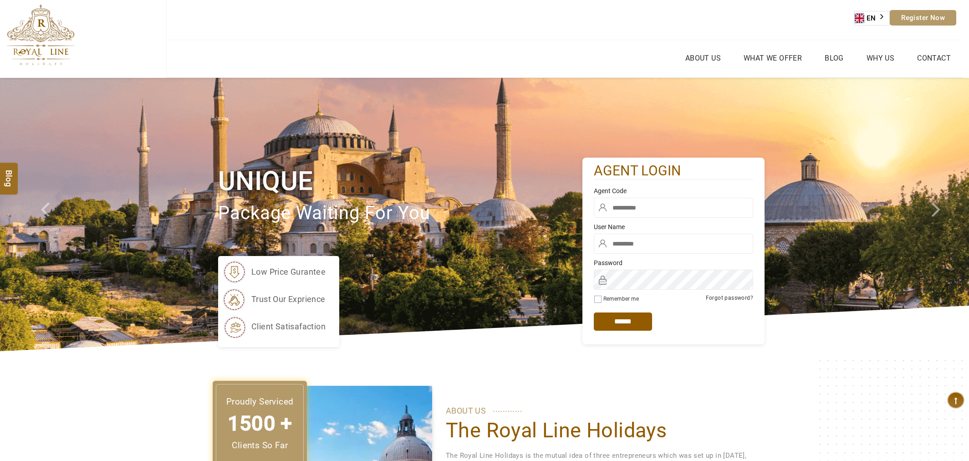 The height and width of the screenshot is (461, 969). I want to click on li: client satisafaction, so click(274, 327).